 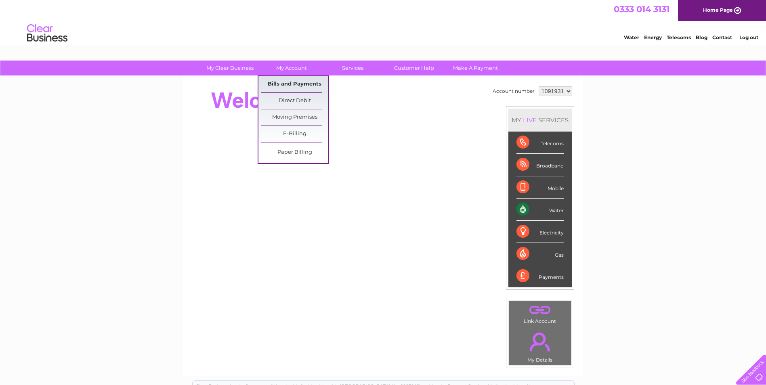 What do you see at coordinates (540, 120) in the screenshot?
I see `div: MY SERVICES` at bounding box center [540, 120].